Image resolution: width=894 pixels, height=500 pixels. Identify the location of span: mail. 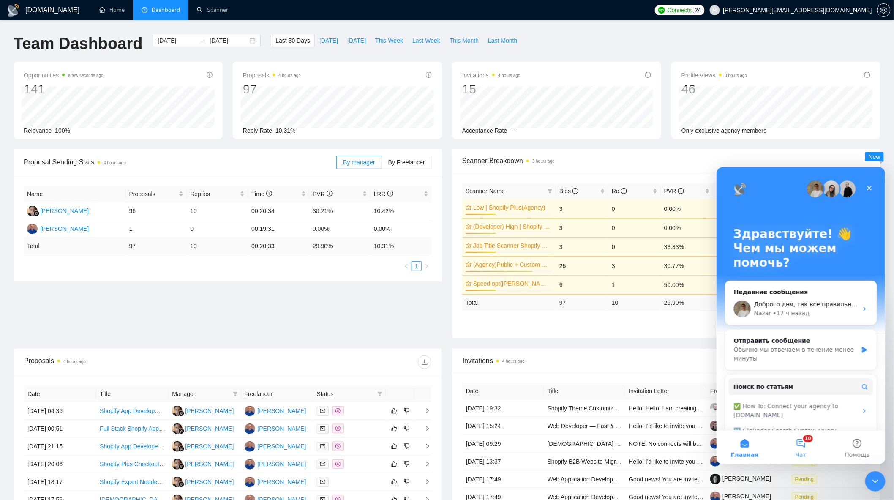
(323, 464).